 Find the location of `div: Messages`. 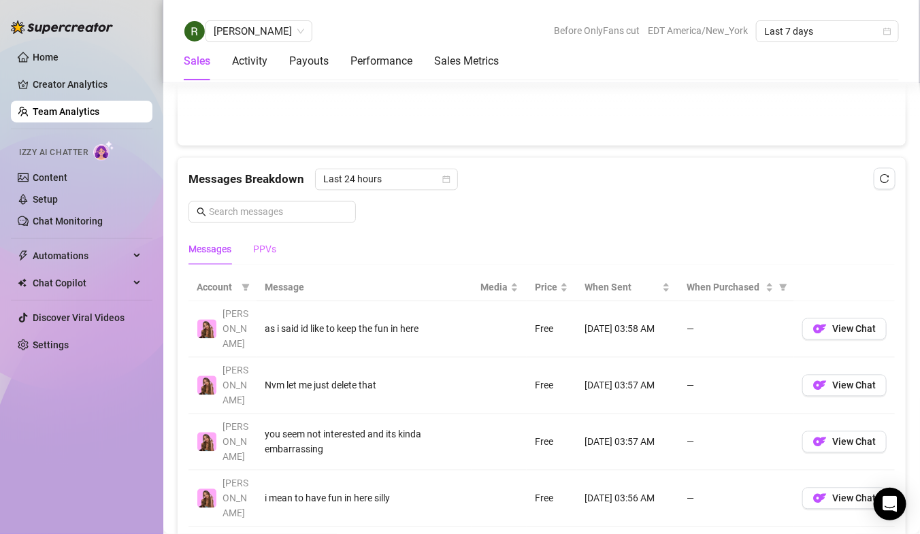

div: Messages is located at coordinates (210, 250).